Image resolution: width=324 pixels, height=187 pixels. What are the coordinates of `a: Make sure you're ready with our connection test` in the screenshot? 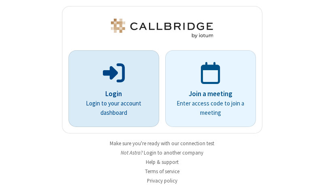 It's located at (162, 143).